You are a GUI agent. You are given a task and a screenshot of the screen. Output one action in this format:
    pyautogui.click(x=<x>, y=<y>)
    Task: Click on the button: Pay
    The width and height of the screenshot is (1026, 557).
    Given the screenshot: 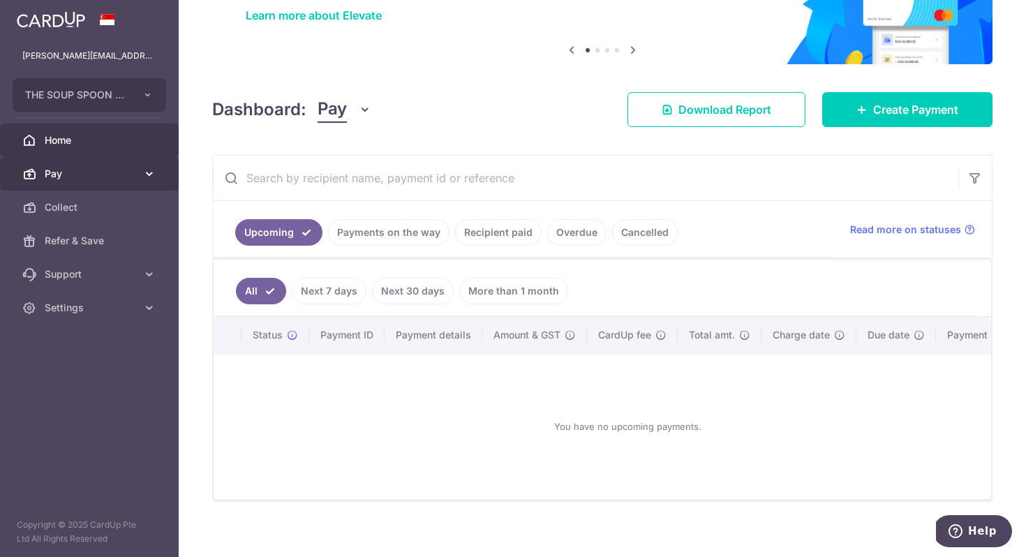 What is the action you would take?
    pyautogui.click(x=344, y=110)
    